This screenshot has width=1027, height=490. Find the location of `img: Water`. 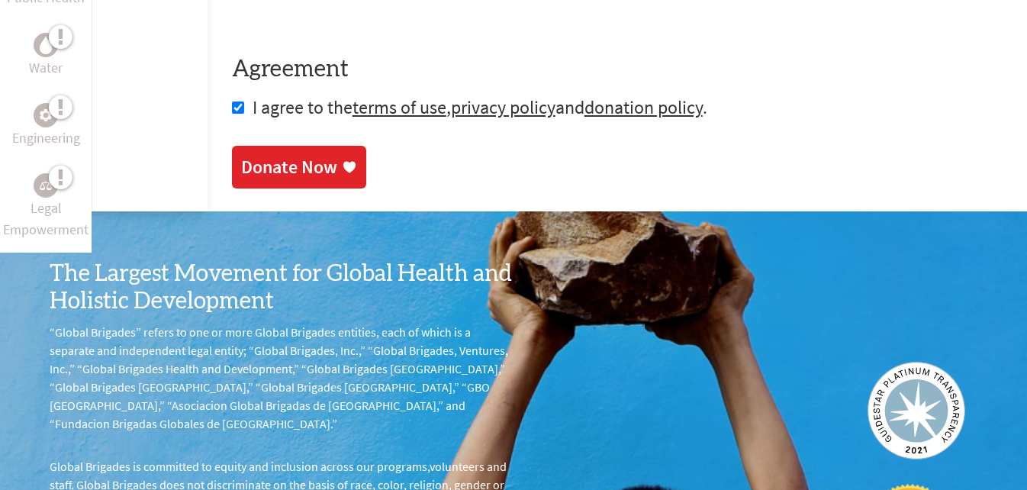

img: Water is located at coordinates (46, 45).